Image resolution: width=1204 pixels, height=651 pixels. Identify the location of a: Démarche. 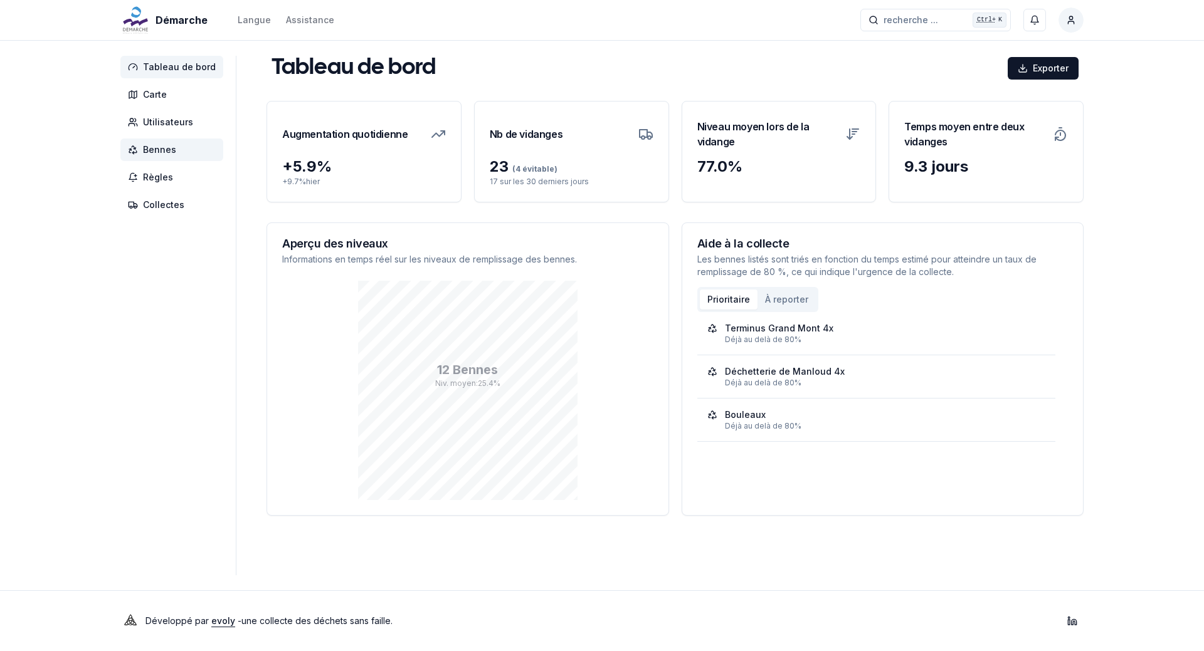
(166, 20).